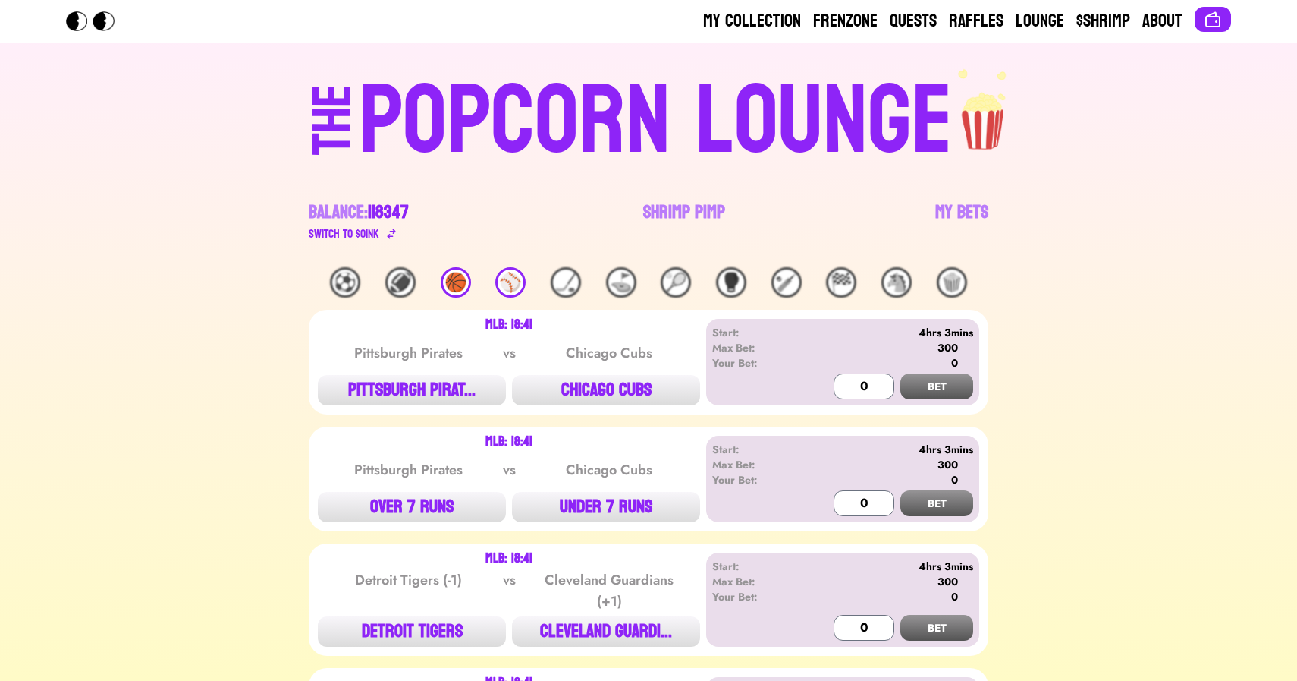  Describe the element at coordinates (1162, 21) in the screenshot. I see `a: About` at that location.